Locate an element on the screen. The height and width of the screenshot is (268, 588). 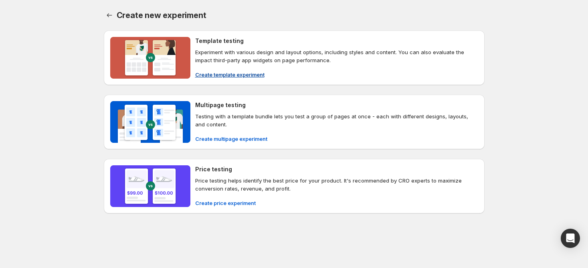
button: Create multipage experiment is located at coordinates (231, 139).